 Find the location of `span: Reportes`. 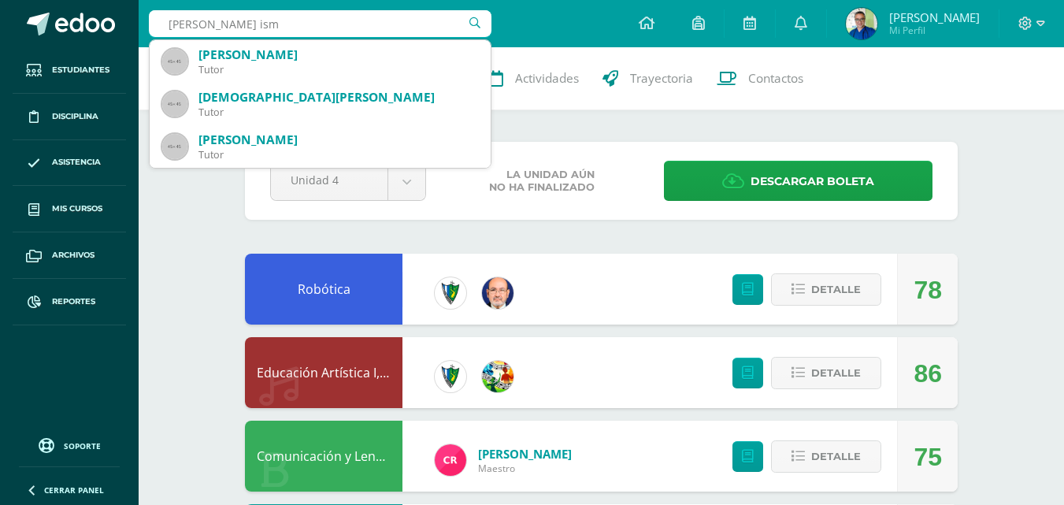

span: Reportes is located at coordinates (73, 302).